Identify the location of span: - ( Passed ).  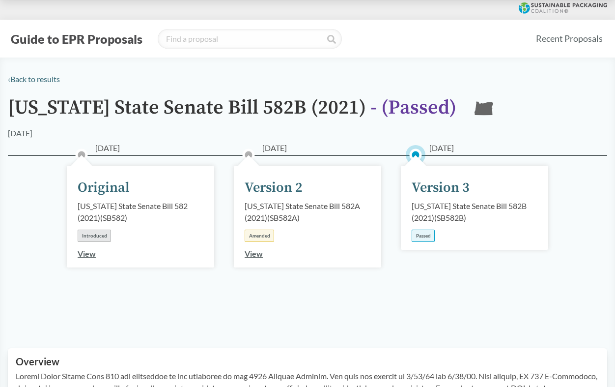
(413, 108).